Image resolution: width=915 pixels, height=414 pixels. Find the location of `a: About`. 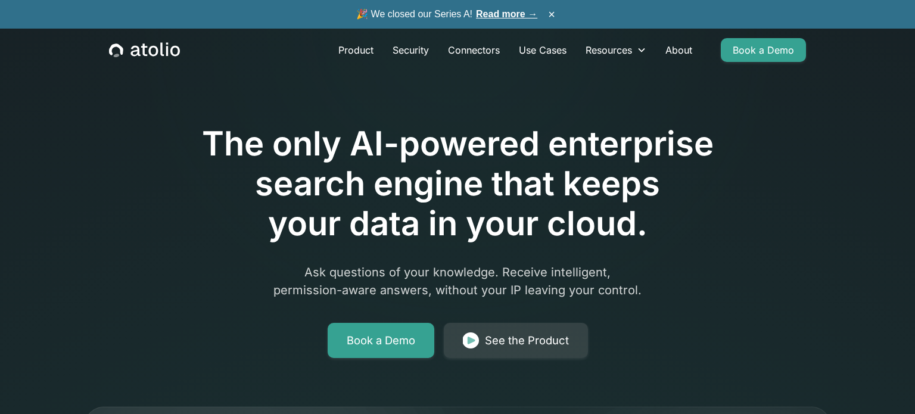

a: About is located at coordinates (679, 50).